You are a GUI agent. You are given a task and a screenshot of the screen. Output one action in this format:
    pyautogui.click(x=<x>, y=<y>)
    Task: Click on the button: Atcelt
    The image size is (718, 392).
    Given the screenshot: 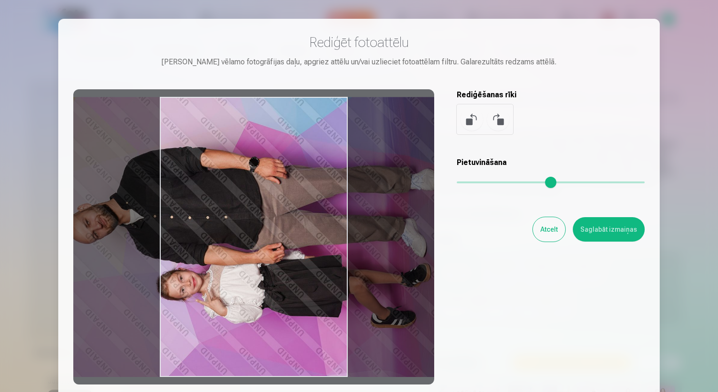 What is the action you would take?
    pyautogui.click(x=549, y=229)
    